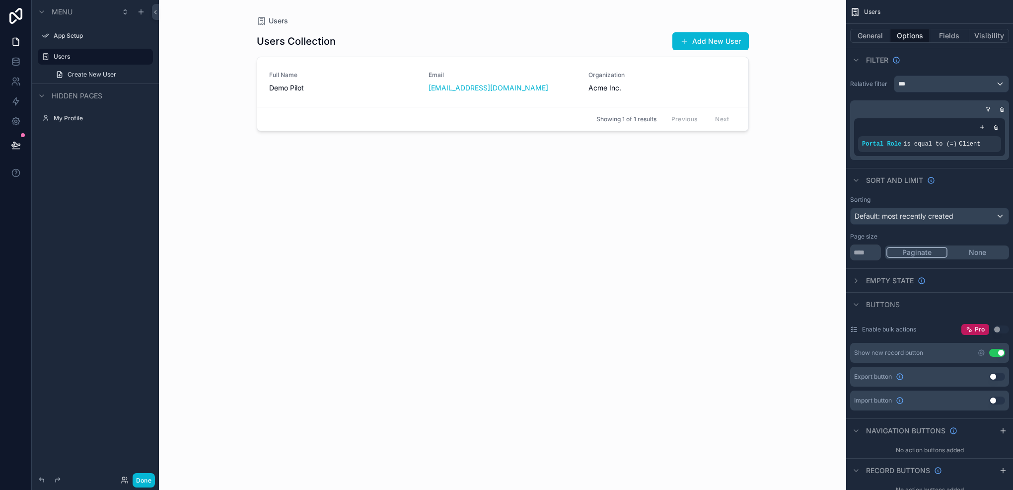 The image size is (1013, 490). Describe the element at coordinates (860, 200) in the screenshot. I see `label: Sorting` at that location.